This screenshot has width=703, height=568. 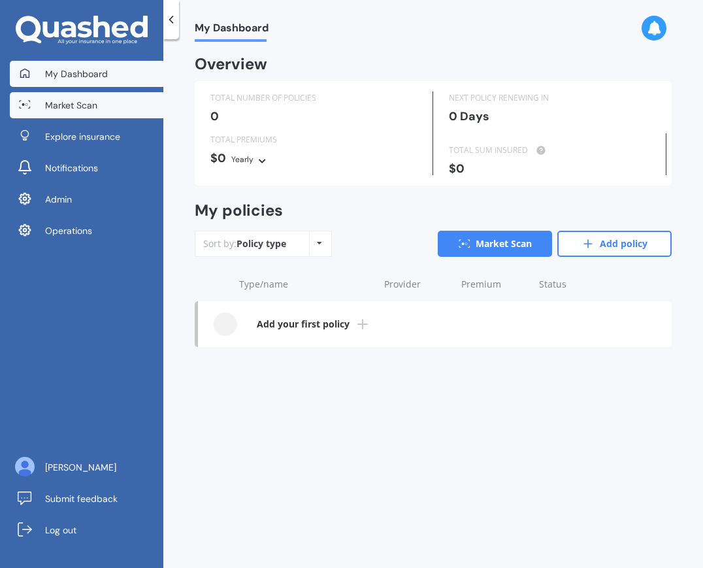 I want to click on b: Add your first policy, so click(x=303, y=324).